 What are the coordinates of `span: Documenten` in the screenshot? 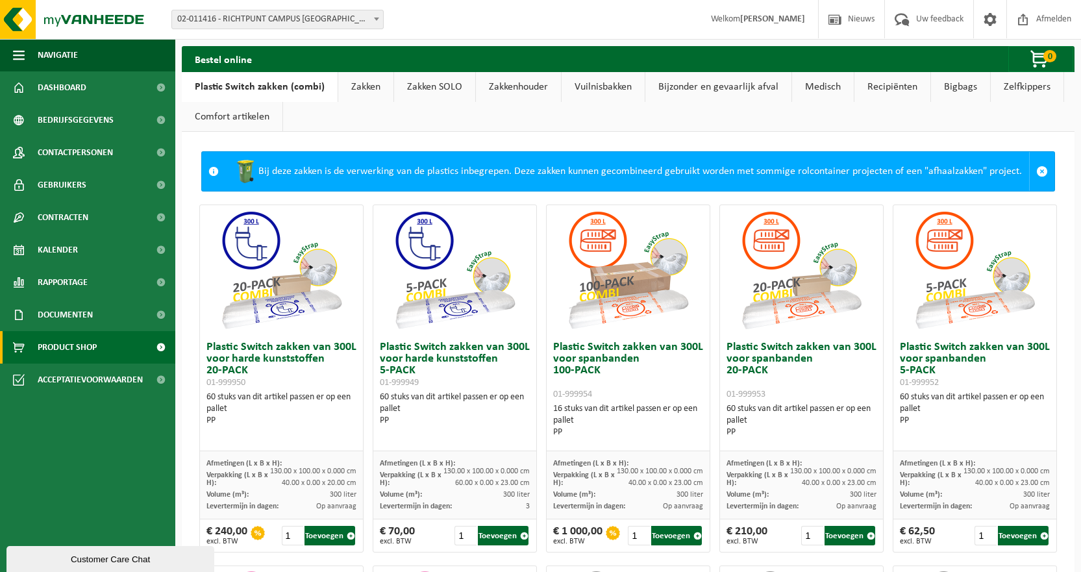 It's located at (65, 315).